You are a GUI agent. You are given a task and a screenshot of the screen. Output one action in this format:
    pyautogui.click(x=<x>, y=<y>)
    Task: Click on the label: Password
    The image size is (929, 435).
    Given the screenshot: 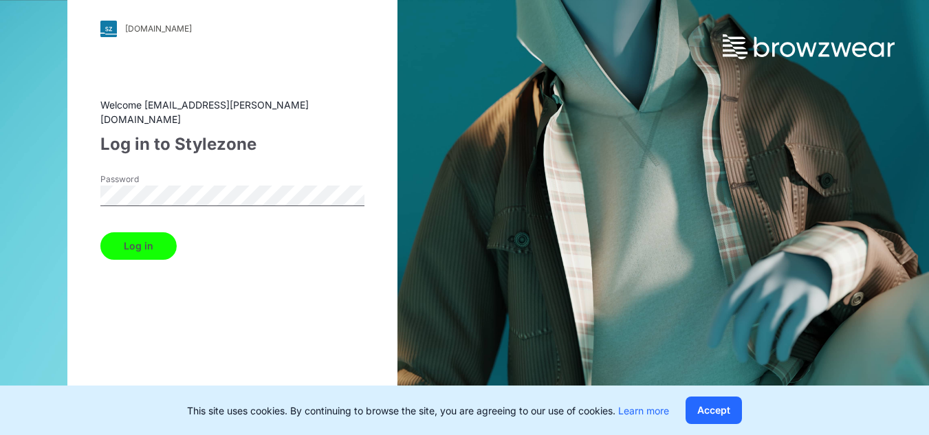 What is the action you would take?
    pyautogui.click(x=148, y=179)
    